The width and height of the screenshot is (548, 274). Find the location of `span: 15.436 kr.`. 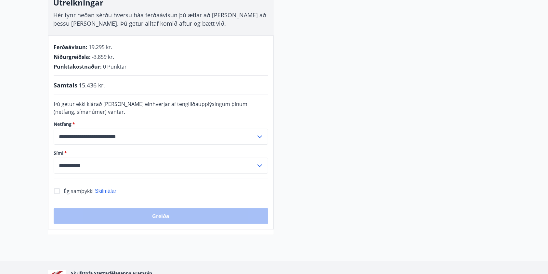

span: 15.436 kr. is located at coordinates (92, 85).